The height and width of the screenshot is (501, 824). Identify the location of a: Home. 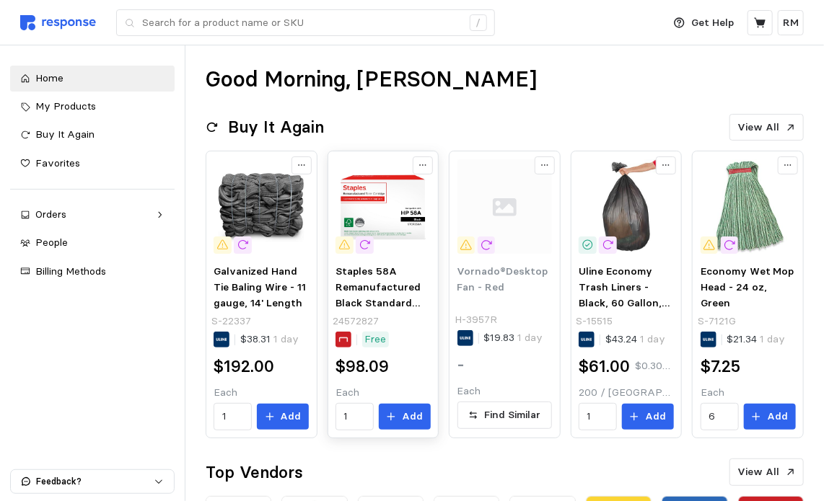
(92, 79).